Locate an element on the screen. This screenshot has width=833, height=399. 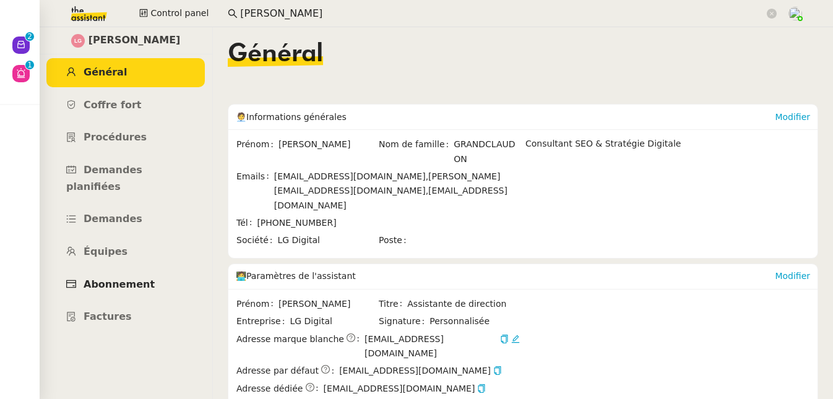
input: Rechercher is located at coordinates (502, 14).